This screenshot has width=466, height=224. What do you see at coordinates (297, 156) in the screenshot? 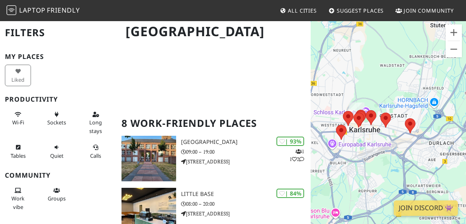
I see `p: 1 1 2` at bounding box center [297, 156].